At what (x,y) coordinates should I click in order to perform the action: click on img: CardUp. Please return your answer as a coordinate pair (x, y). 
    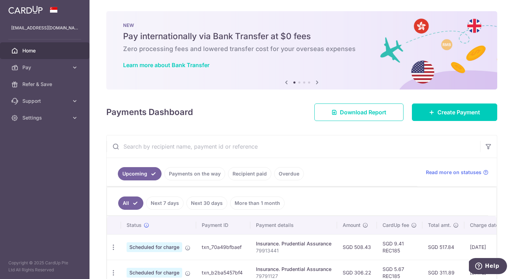
    Looking at the image, I should click on (26, 10).